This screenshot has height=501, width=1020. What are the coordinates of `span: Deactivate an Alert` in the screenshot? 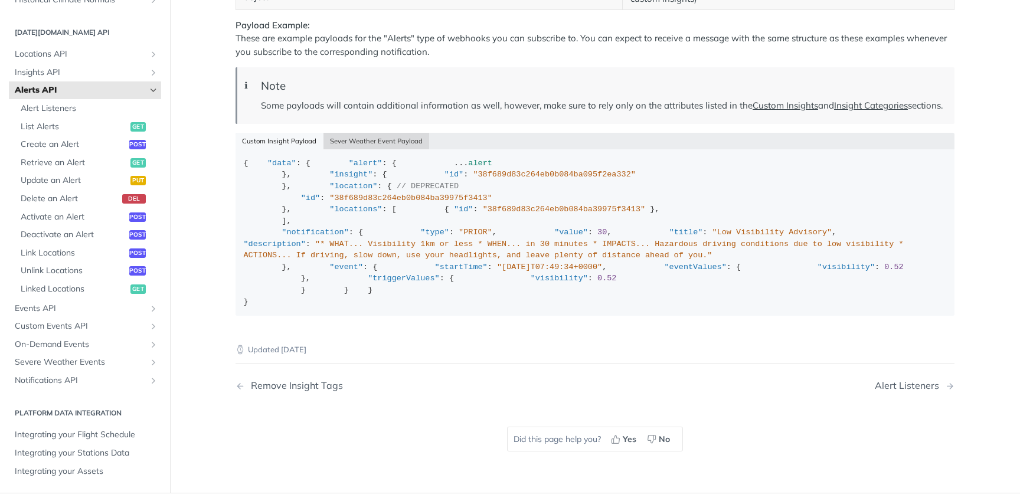 It's located at (73, 235).